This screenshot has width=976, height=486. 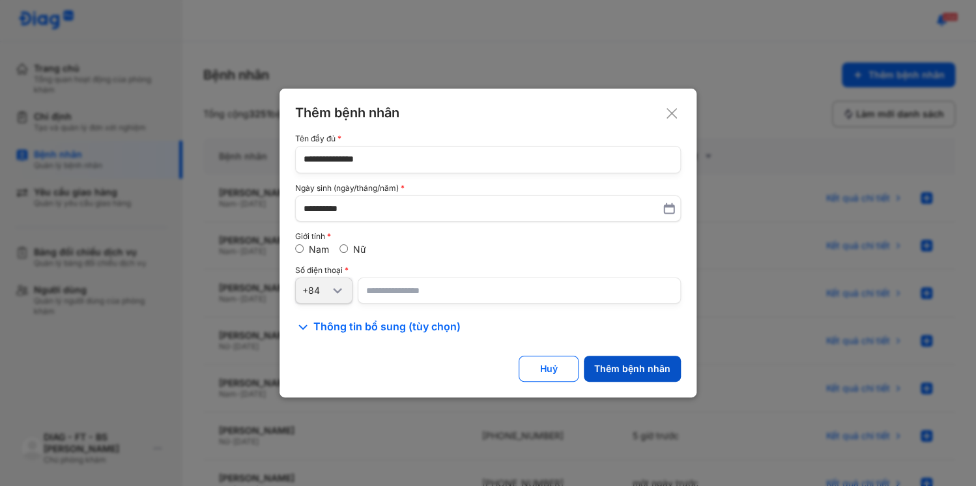 I want to click on span: Thông tin bổ sung (tùy chọn), so click(x=387, y=327).